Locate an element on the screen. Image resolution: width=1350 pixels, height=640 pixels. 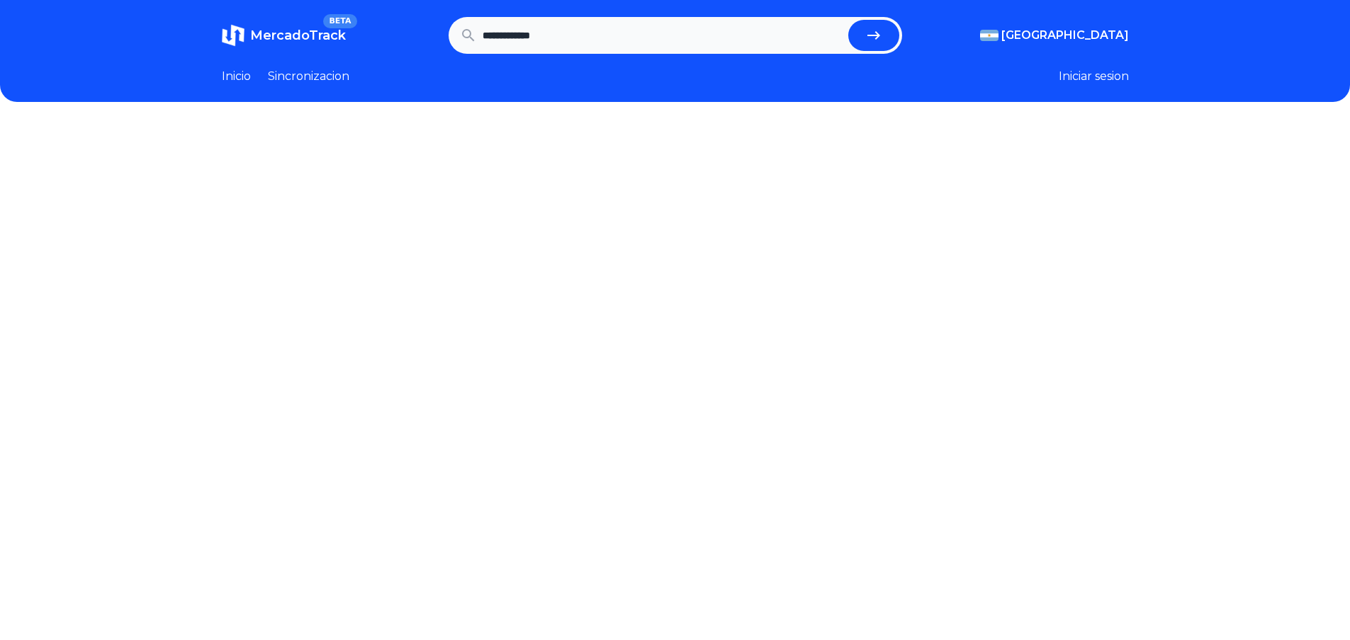
span: BETA is located at coordinates (339, 21).